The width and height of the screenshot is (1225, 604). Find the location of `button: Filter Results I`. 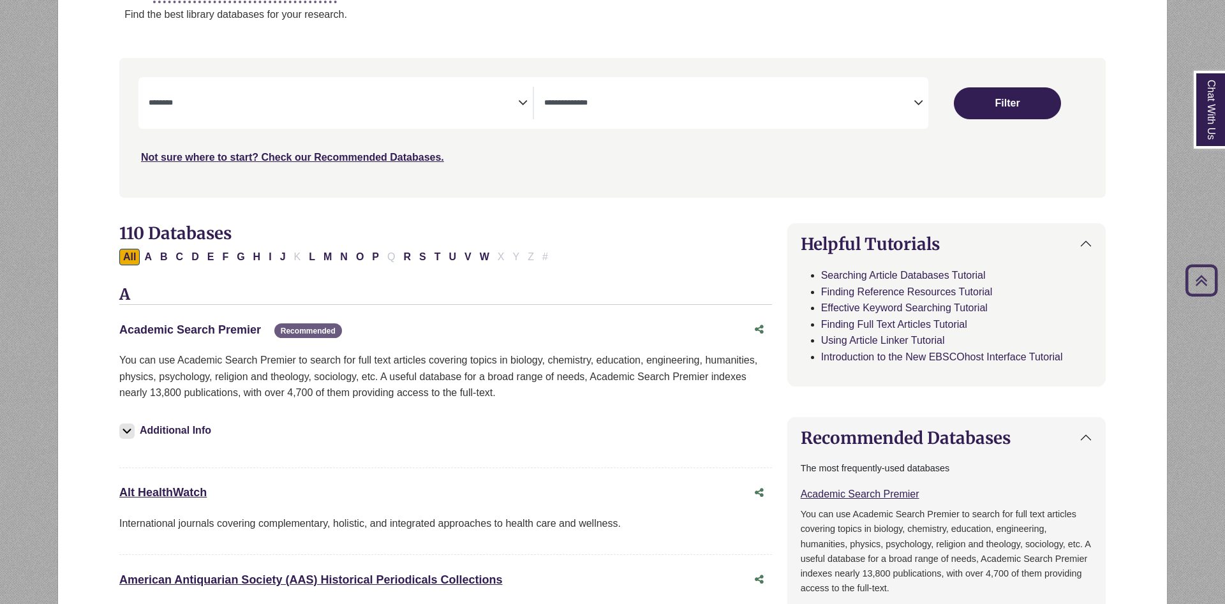

button: Filter Results I is located at coordinates (270, 257).